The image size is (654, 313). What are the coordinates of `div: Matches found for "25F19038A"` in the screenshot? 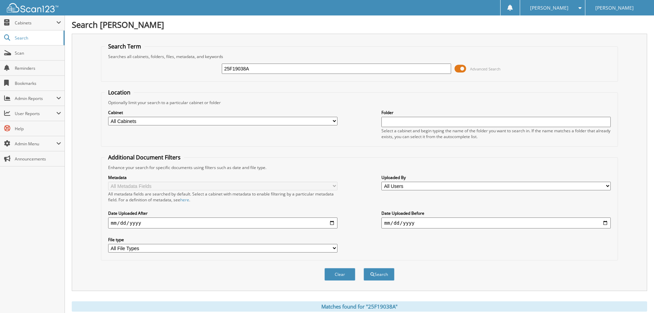 It's located at (359, 306).